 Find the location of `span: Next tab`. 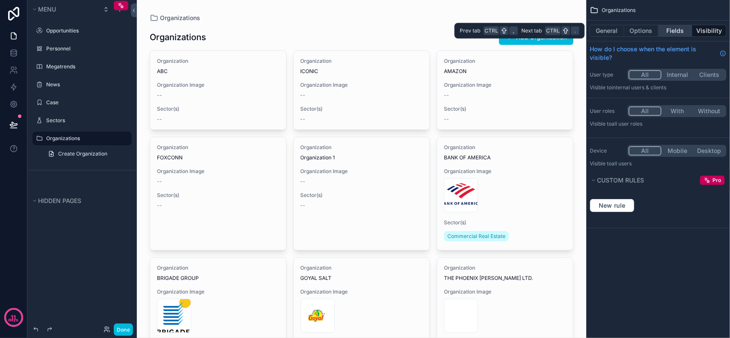

span: Next tab is located at coordinates (532, 31).